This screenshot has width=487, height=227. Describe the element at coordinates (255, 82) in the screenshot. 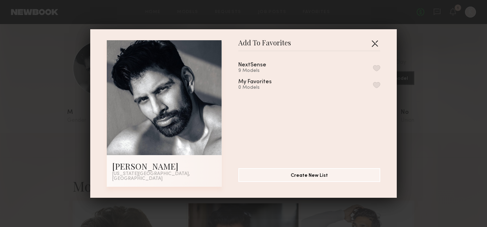

I see `div: My Favorites` at that location.